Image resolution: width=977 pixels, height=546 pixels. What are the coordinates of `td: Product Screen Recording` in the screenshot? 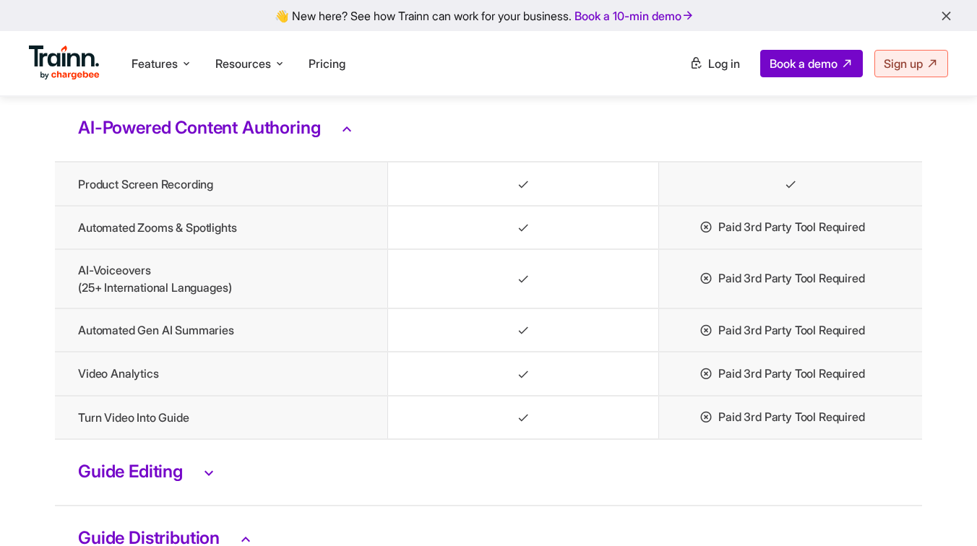 It's located at (221, 184).